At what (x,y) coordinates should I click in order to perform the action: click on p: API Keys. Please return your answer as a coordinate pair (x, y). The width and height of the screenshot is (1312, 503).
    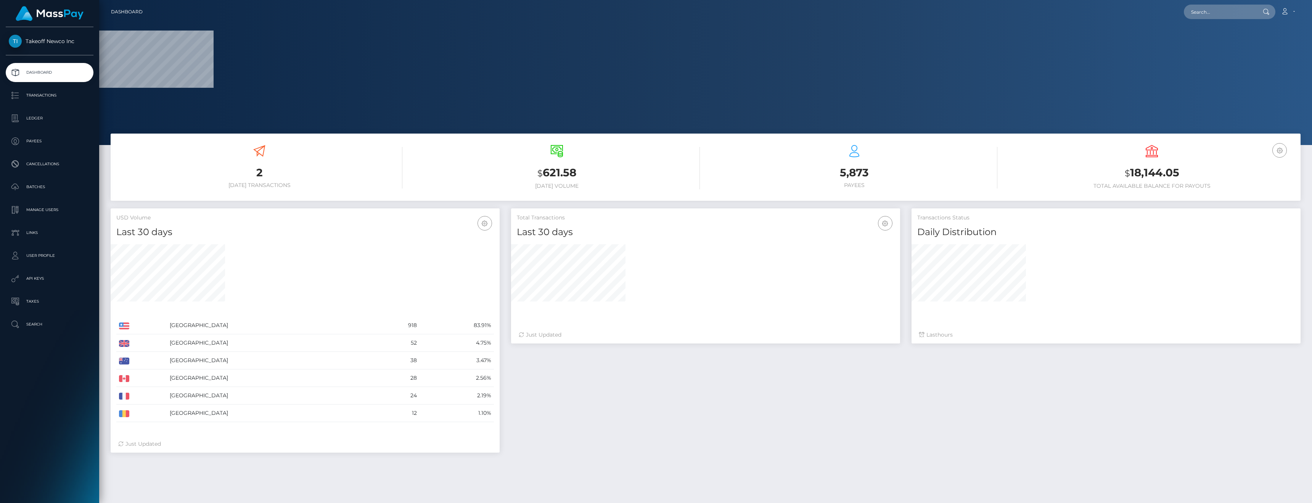
    Looking at the image, I should click on (50, 278).